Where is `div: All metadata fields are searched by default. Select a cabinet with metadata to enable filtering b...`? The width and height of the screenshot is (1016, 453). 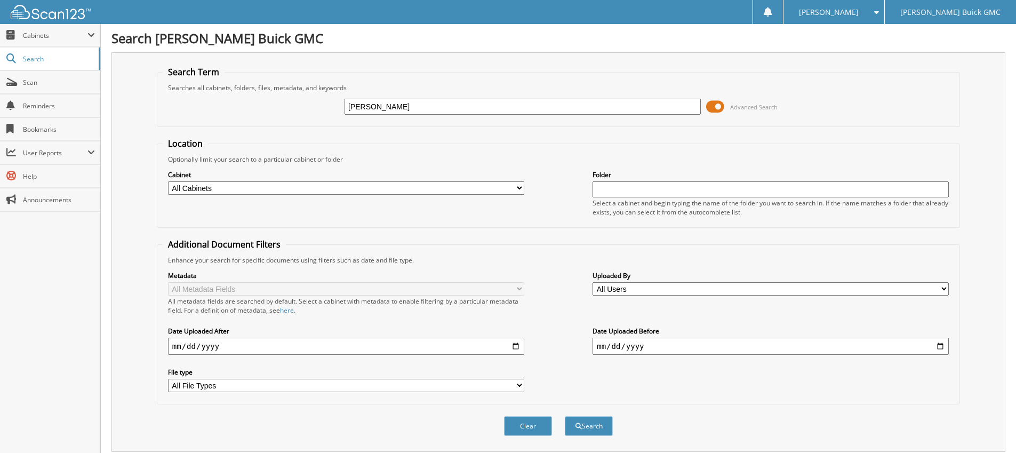
div: All metadata fields are searched by default. Select a cabinet with metadata to enable filtering b... is located at coordinates (346, 305).